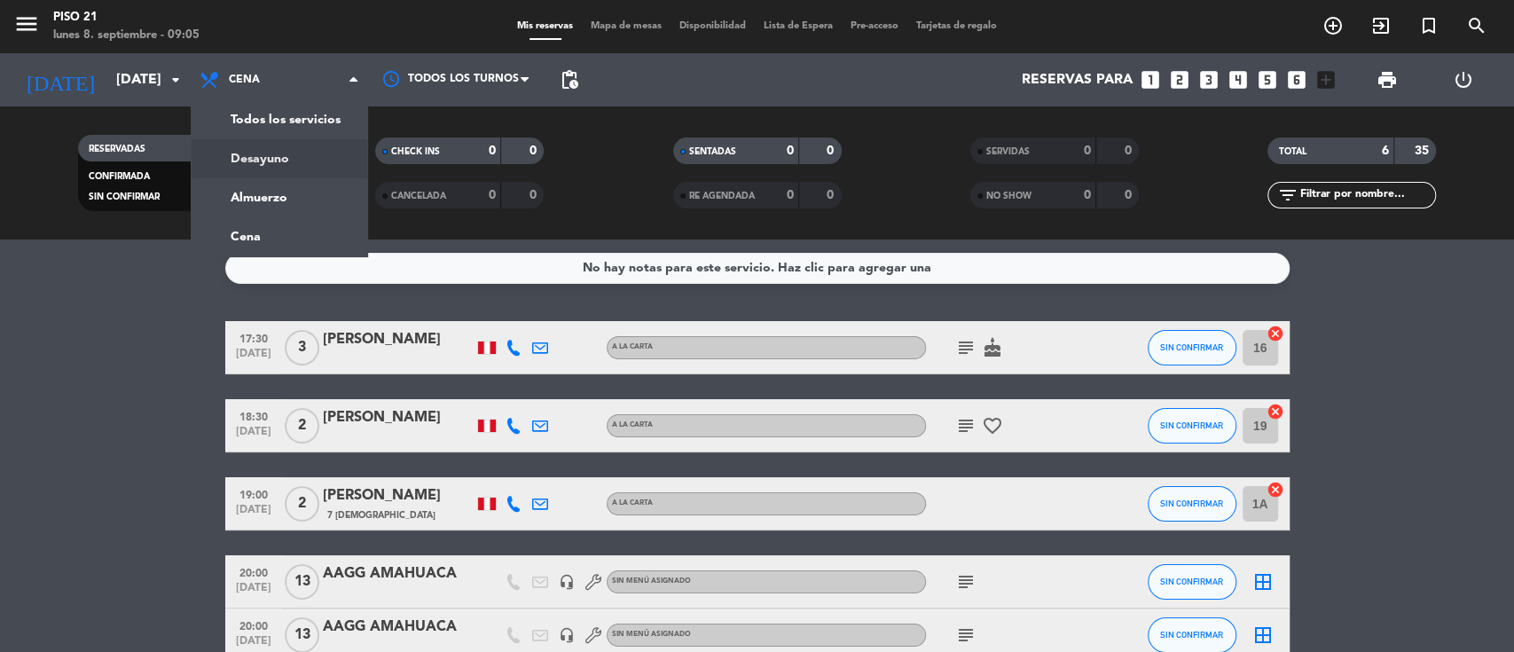 The height and width of the screenshot is (652, 1514). I want to click on span: SENTADAS, so click(712, 152).